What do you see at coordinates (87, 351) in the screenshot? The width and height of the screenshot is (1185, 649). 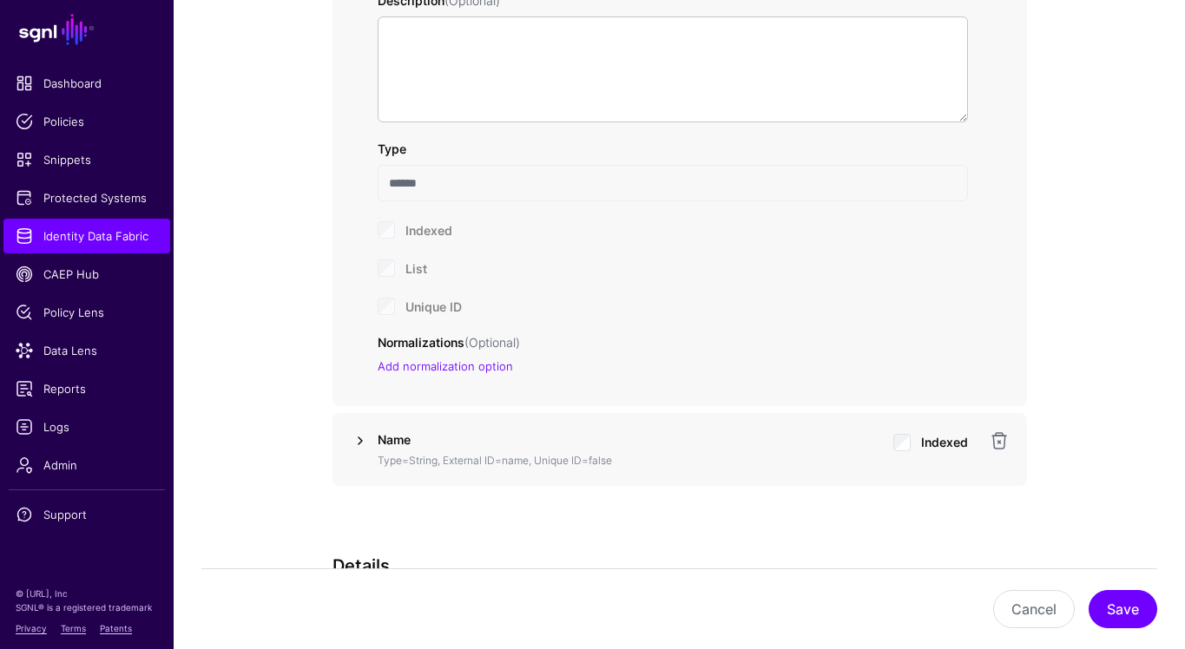 I see `span: Data Lens` at bounding box center [87, 351].